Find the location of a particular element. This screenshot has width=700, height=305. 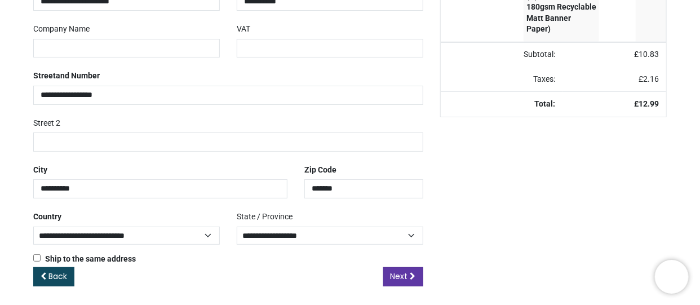

label: State / Province is located at coordinates (264, 217).